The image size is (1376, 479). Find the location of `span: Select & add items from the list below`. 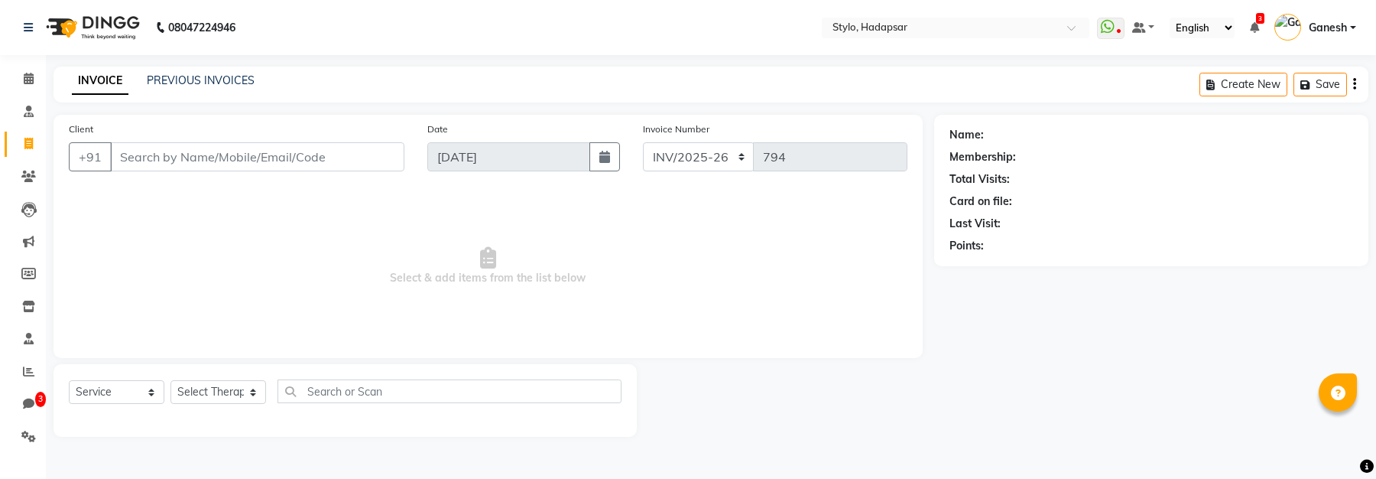

span: Select & add items from the list below is located at coordinates (488, 266).